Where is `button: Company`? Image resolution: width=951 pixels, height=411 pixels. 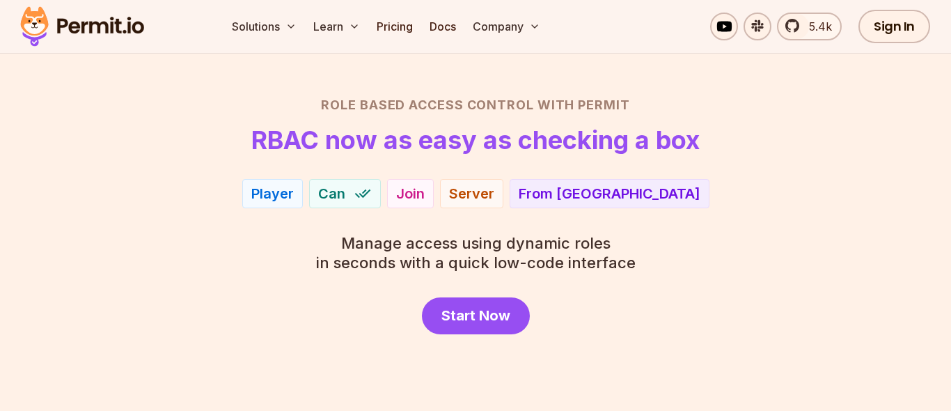 button: Company is located at coordinates (506, 26).